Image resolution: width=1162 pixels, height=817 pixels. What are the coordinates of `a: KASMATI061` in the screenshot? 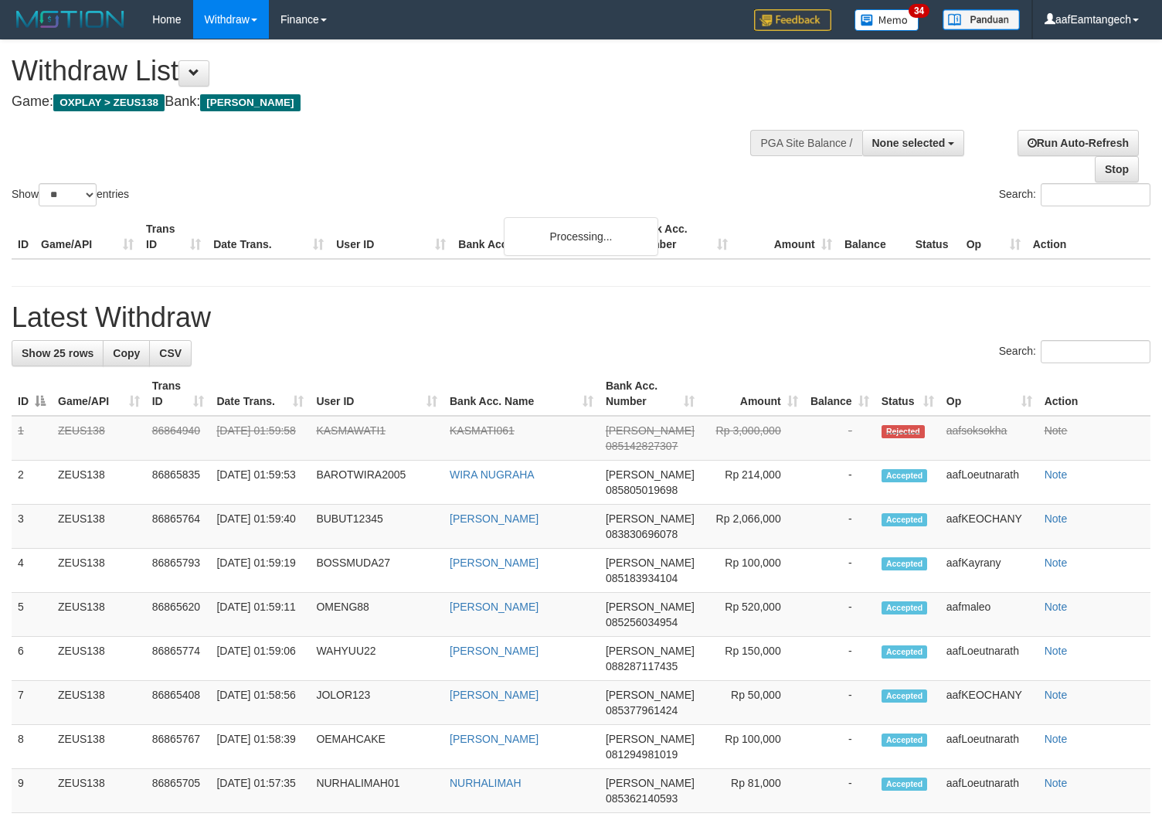 It's located at (482, 430).